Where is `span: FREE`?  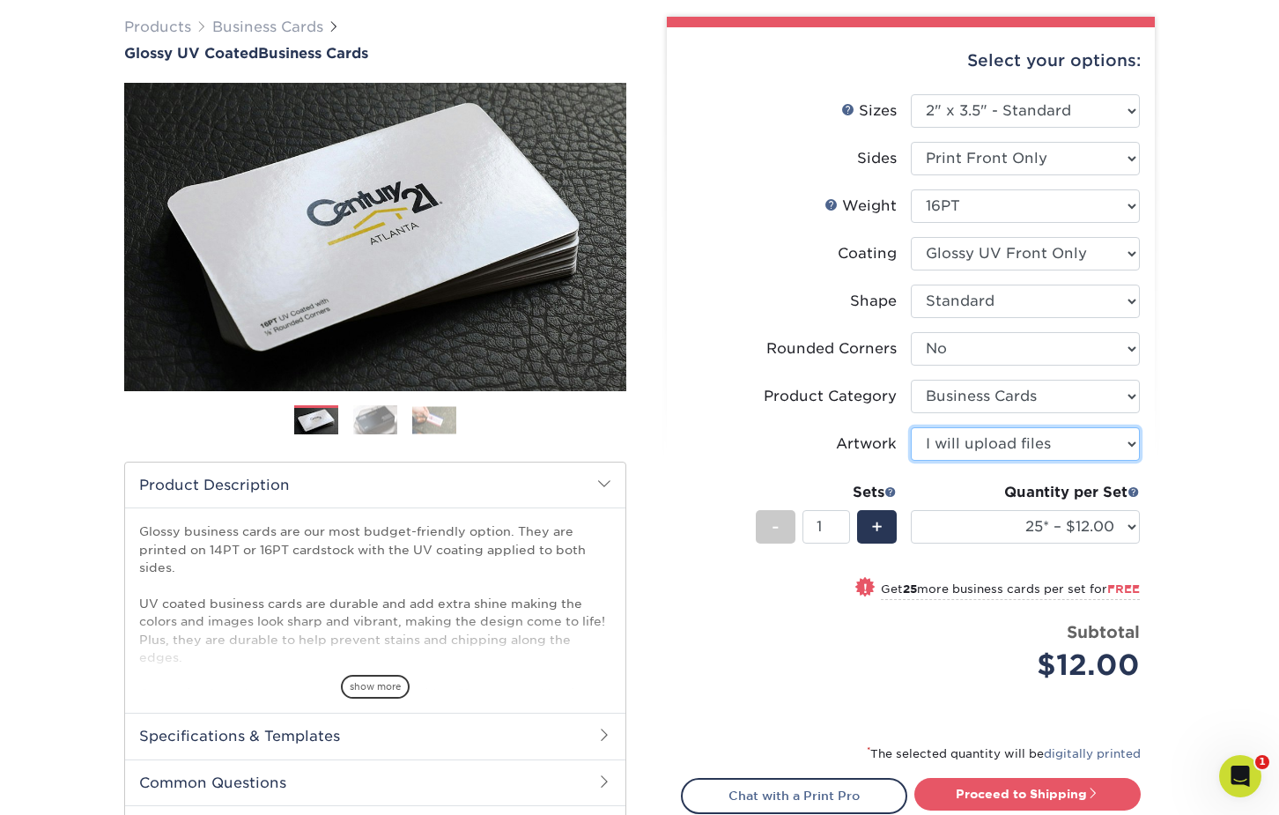
span: FREE is located at coordinates (1123, 588).